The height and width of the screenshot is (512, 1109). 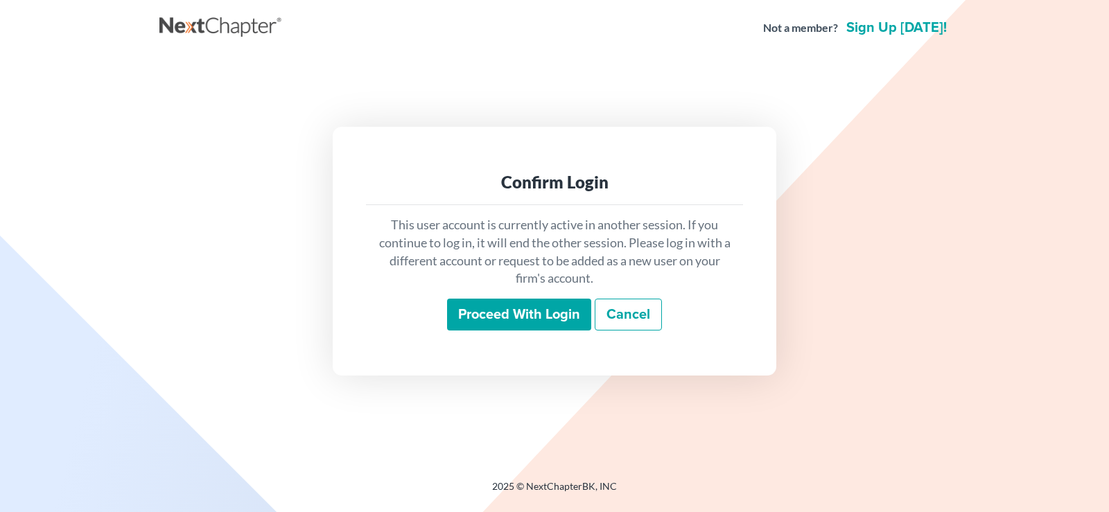 I want to click on input: Proceed with login, so click(x=519, y=315).